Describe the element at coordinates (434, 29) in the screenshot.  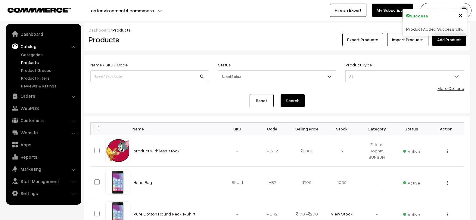
I see `div: Product Added Successfully.` at that location.